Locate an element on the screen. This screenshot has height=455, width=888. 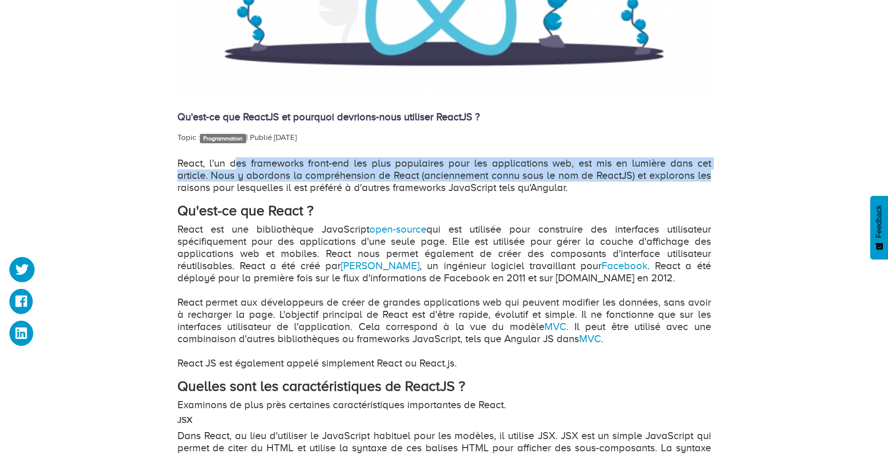
p: React, l'un des frameworks front-end les plus populaires pour les applications web, est mis en lu... is located at coordinates (444, 176).